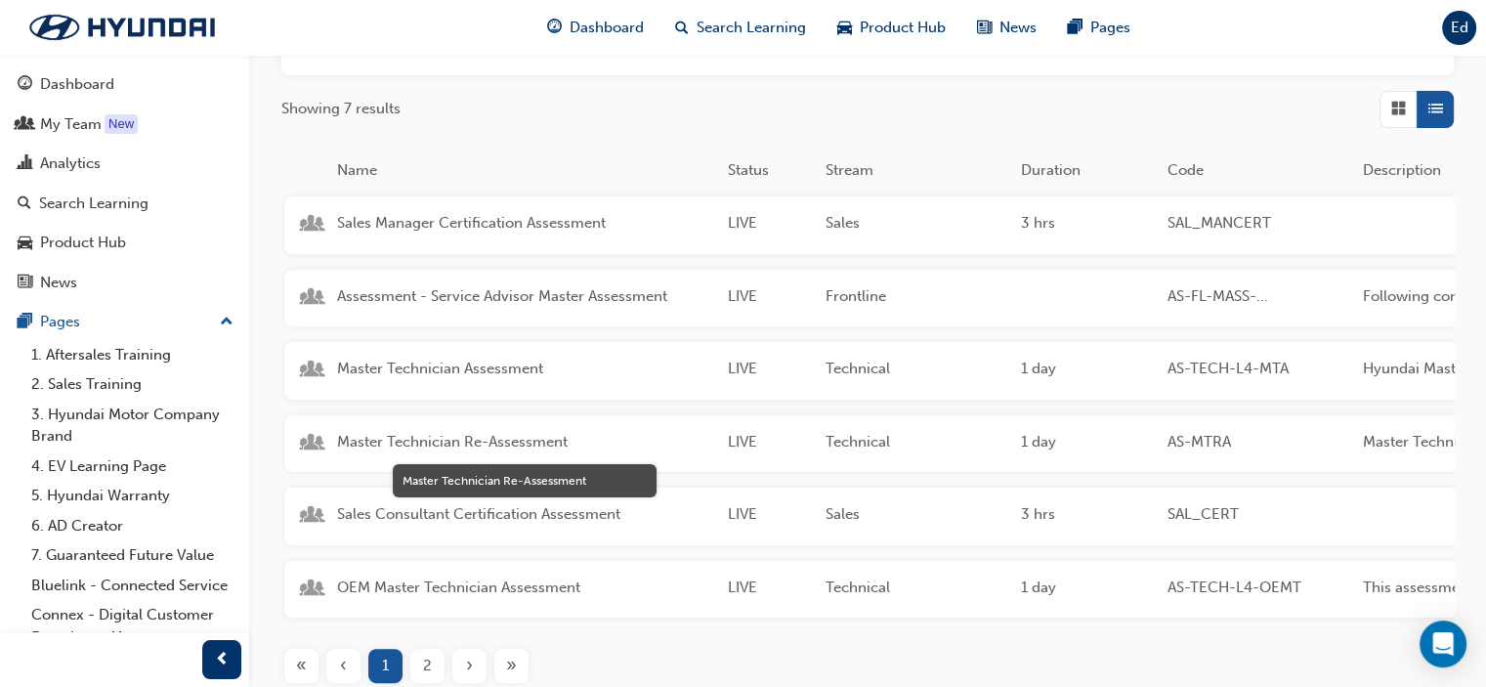 This screenshot has height=687, width=1486. Describe the element at coordinates (1006, 27) in the screenshot. I see `a: news-iconNews` at that location.